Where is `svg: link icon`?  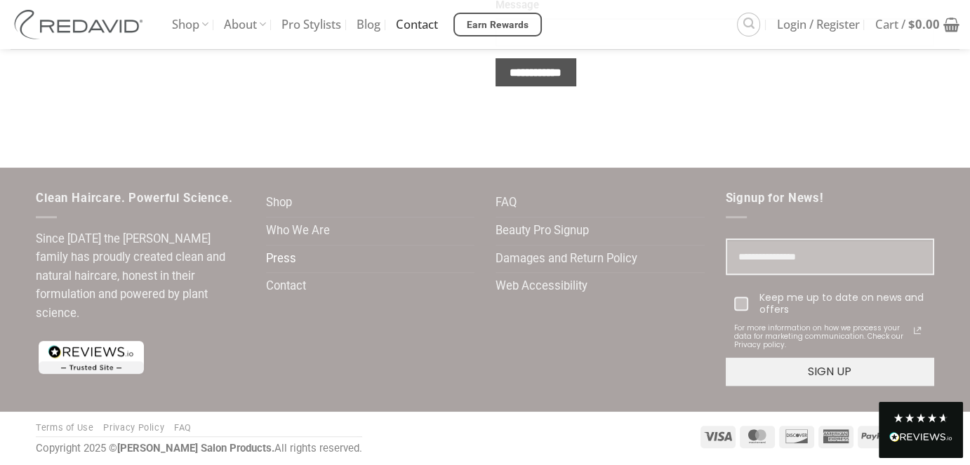 svg: link icon is located at coordinates (917, 330).